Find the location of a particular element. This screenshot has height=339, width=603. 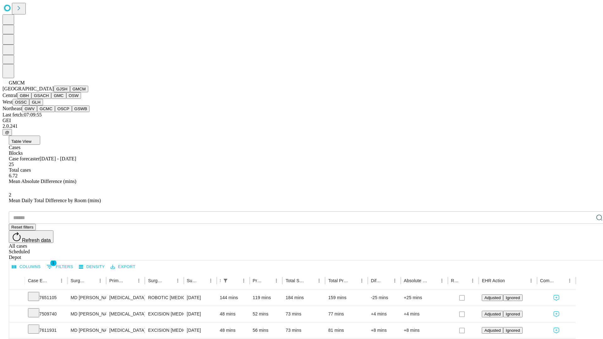

div: Resolved in EHR is located at coordinates (455, 281).